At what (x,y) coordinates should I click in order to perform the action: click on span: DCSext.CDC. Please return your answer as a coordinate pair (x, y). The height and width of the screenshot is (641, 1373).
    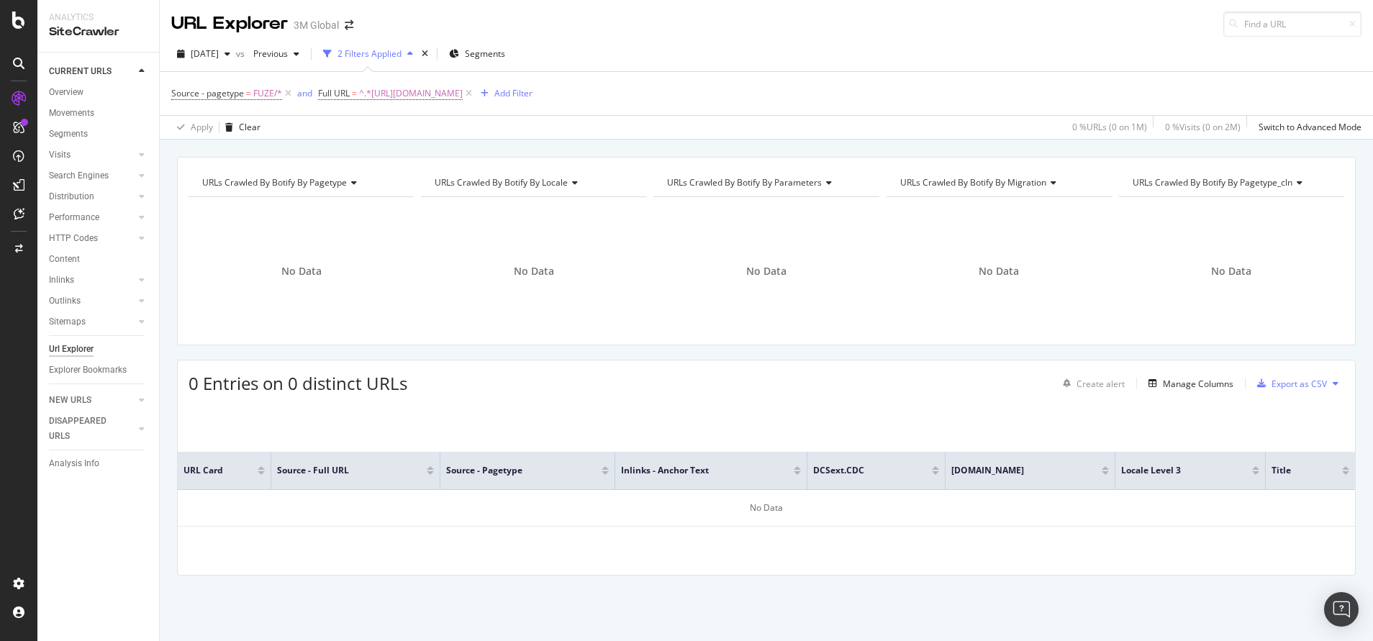
    Looking at the image, I should click on (861, 471).